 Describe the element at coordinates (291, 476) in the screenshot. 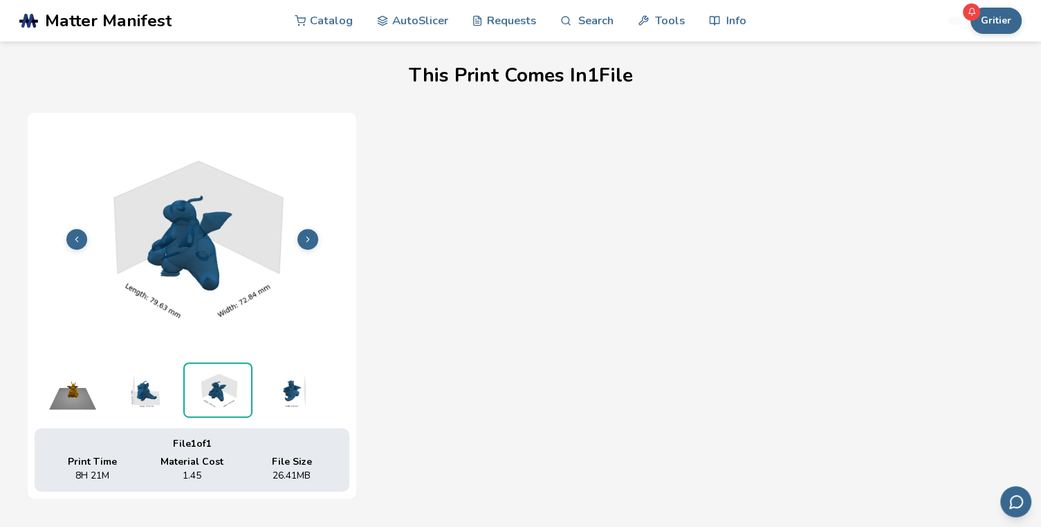

I see `span: 26.41 MB` at that location.